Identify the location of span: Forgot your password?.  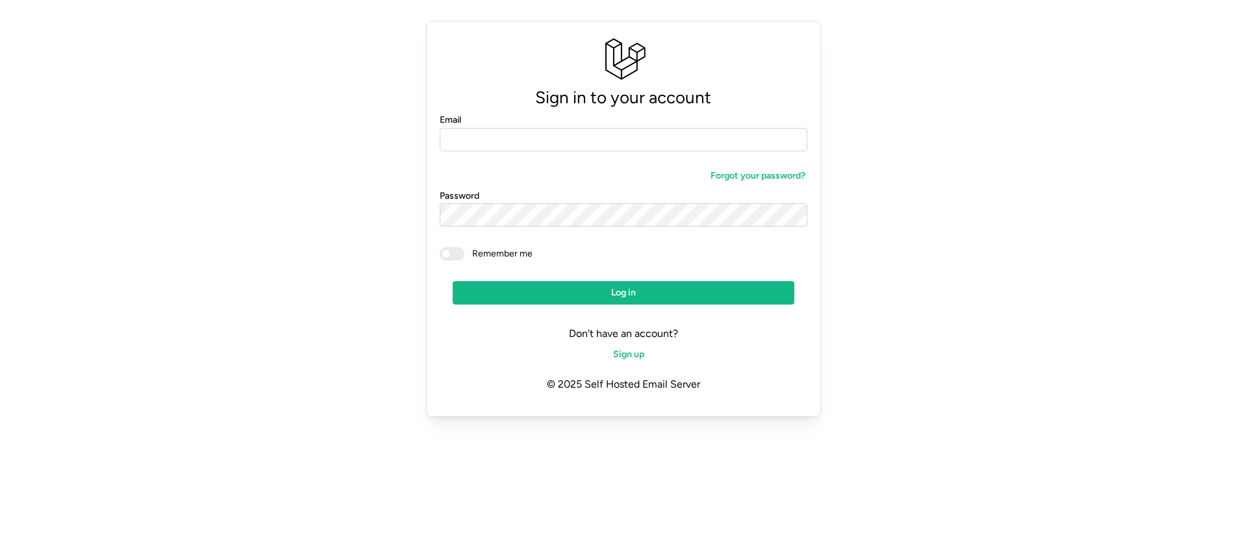
(758, 176).